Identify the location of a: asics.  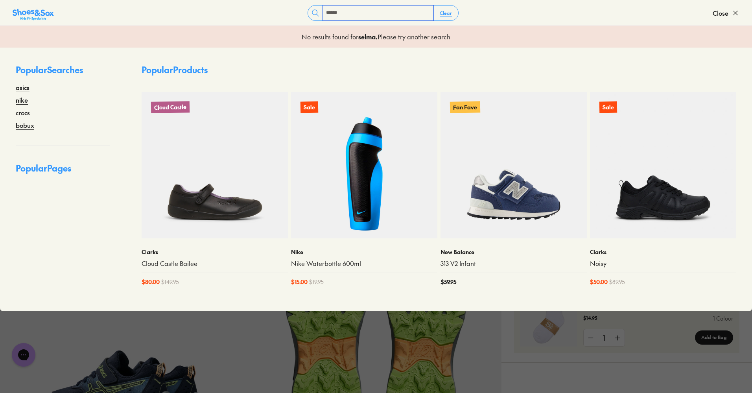
(22, 87).